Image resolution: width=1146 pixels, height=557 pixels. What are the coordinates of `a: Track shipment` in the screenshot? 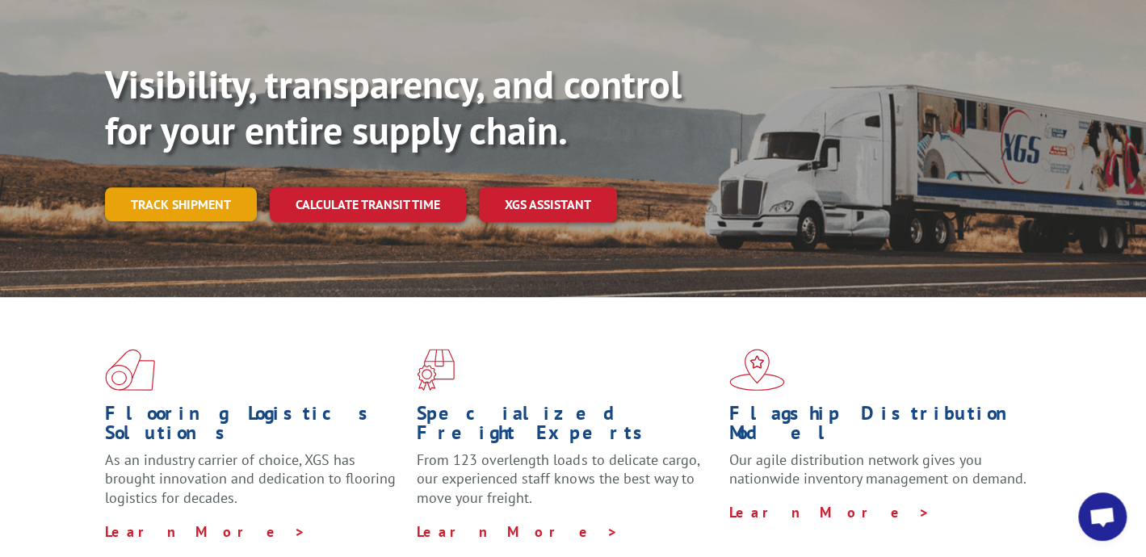 It's located at (181, 204).